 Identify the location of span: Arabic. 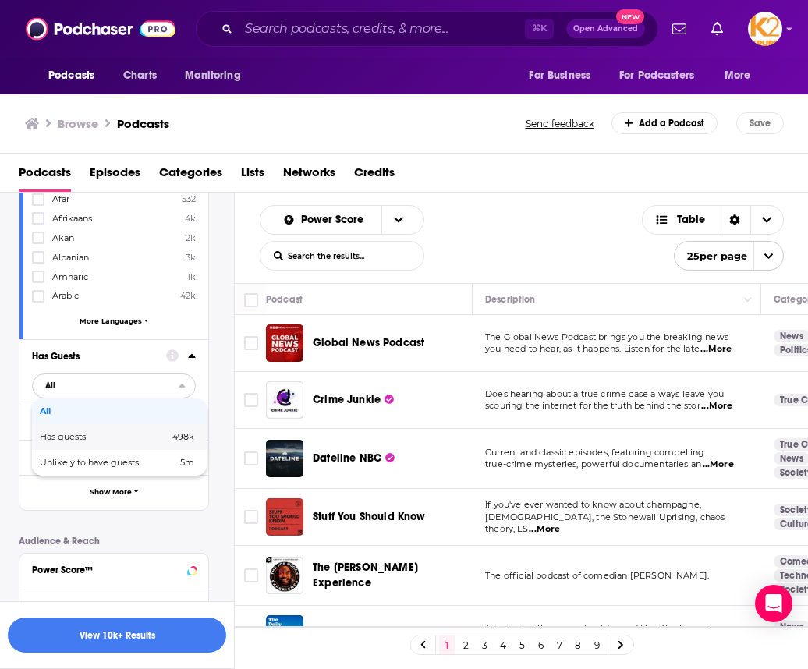
(65, 295).